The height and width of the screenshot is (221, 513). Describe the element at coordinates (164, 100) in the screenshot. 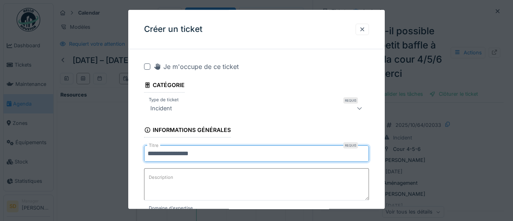

I see `label: Type de ticket` at that location.